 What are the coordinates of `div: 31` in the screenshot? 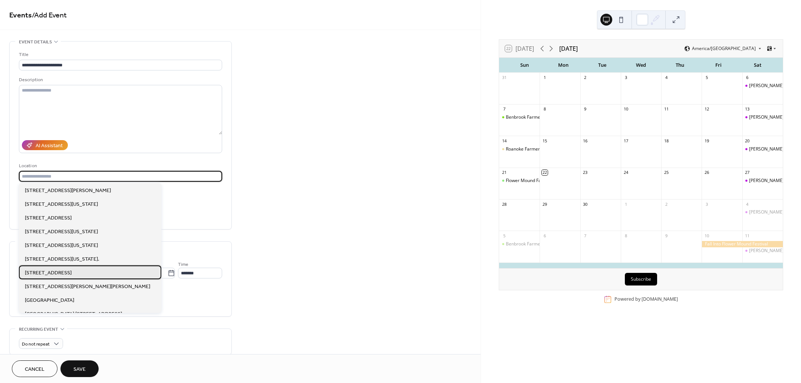 It's located at (504, 78).